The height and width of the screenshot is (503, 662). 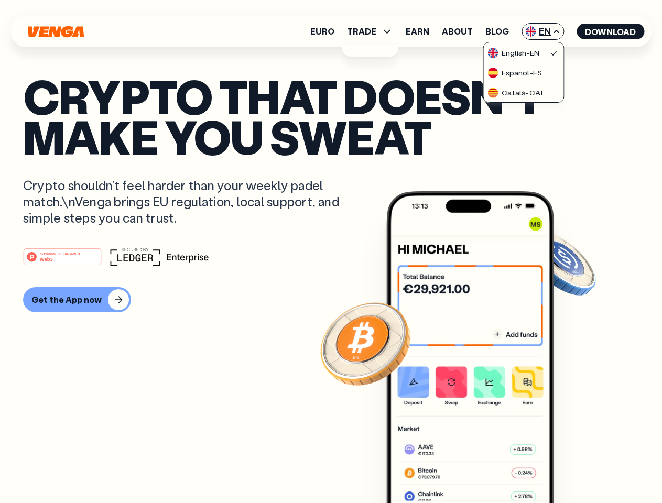 What do you see at coordinates (417, 31) in the screenshot?
I see `a: Earn` at bounding box center [417, 31].